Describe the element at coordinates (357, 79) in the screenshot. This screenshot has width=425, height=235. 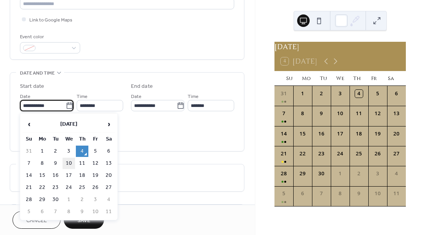
I see `div: Th` at that location.